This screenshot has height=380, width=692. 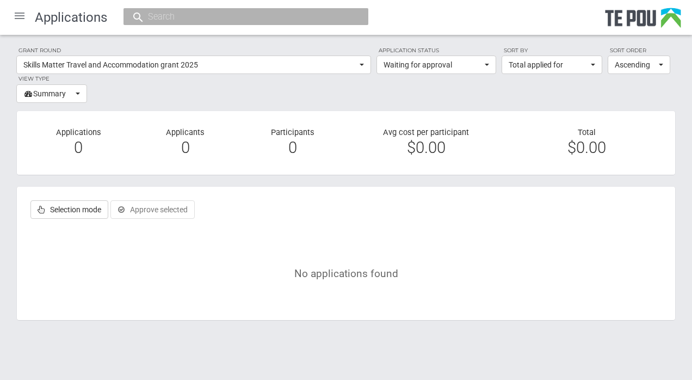 I want to click on label: Sort by, so click(x=552, y=51).